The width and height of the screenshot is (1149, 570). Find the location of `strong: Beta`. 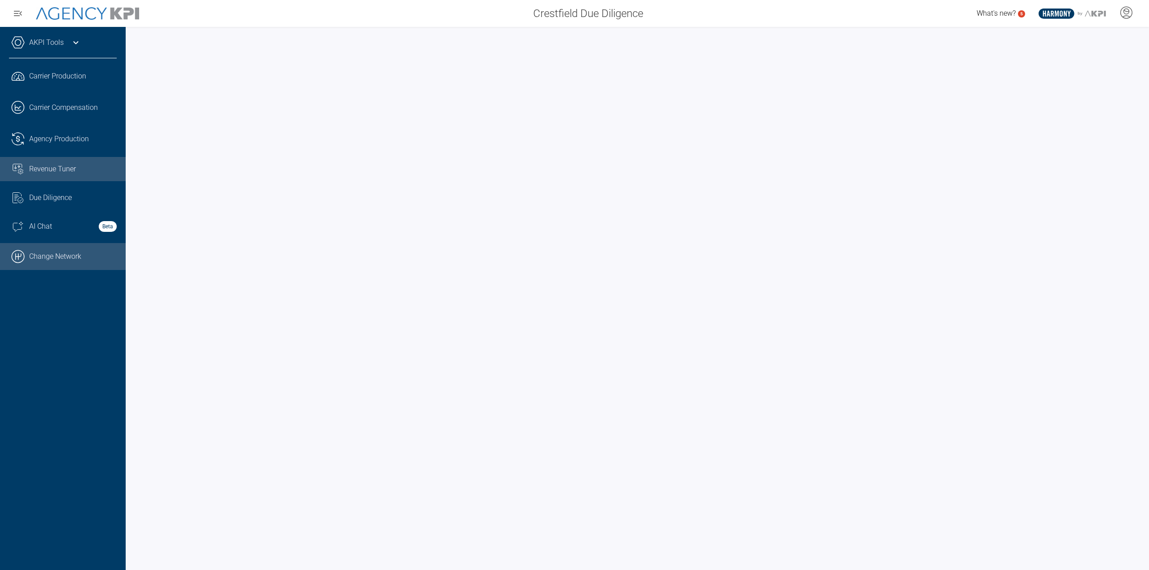

strong: Beta is located at coordinates (108, 227).